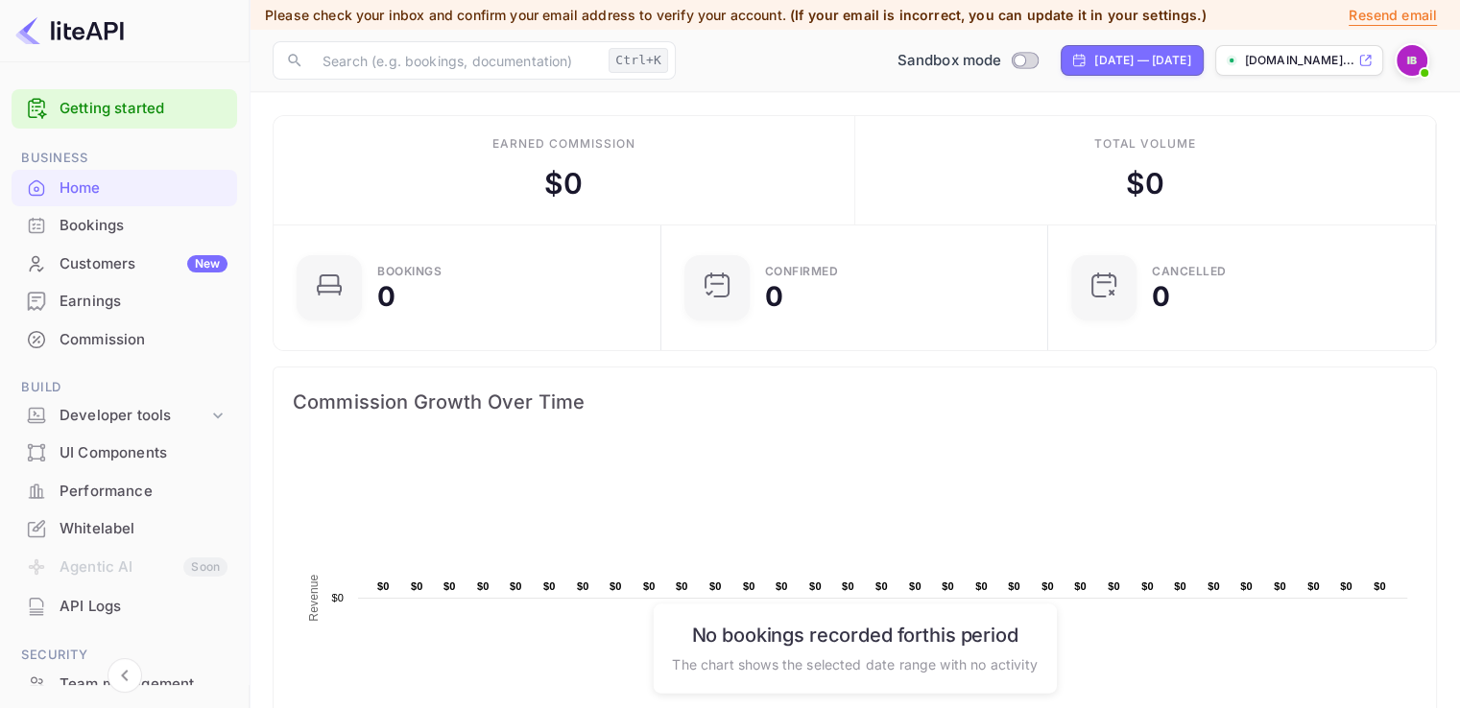 The image size is (1460, 708). I want to click on a: Whitelabel, so click(124, 528).